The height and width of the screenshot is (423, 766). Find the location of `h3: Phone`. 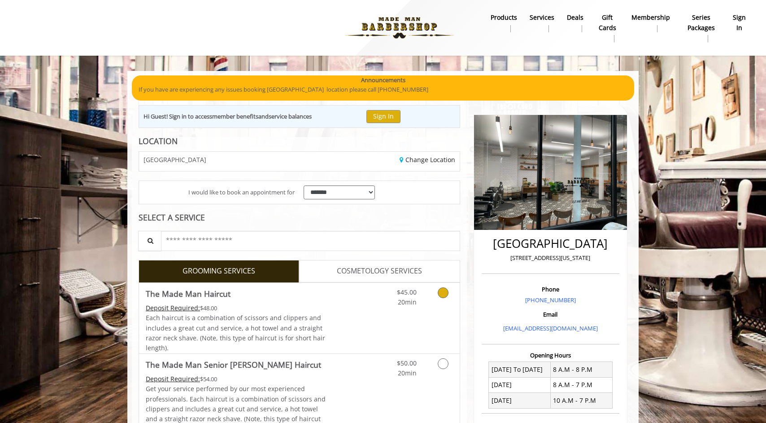

h3: Phone is located at coordinates (550, 289).